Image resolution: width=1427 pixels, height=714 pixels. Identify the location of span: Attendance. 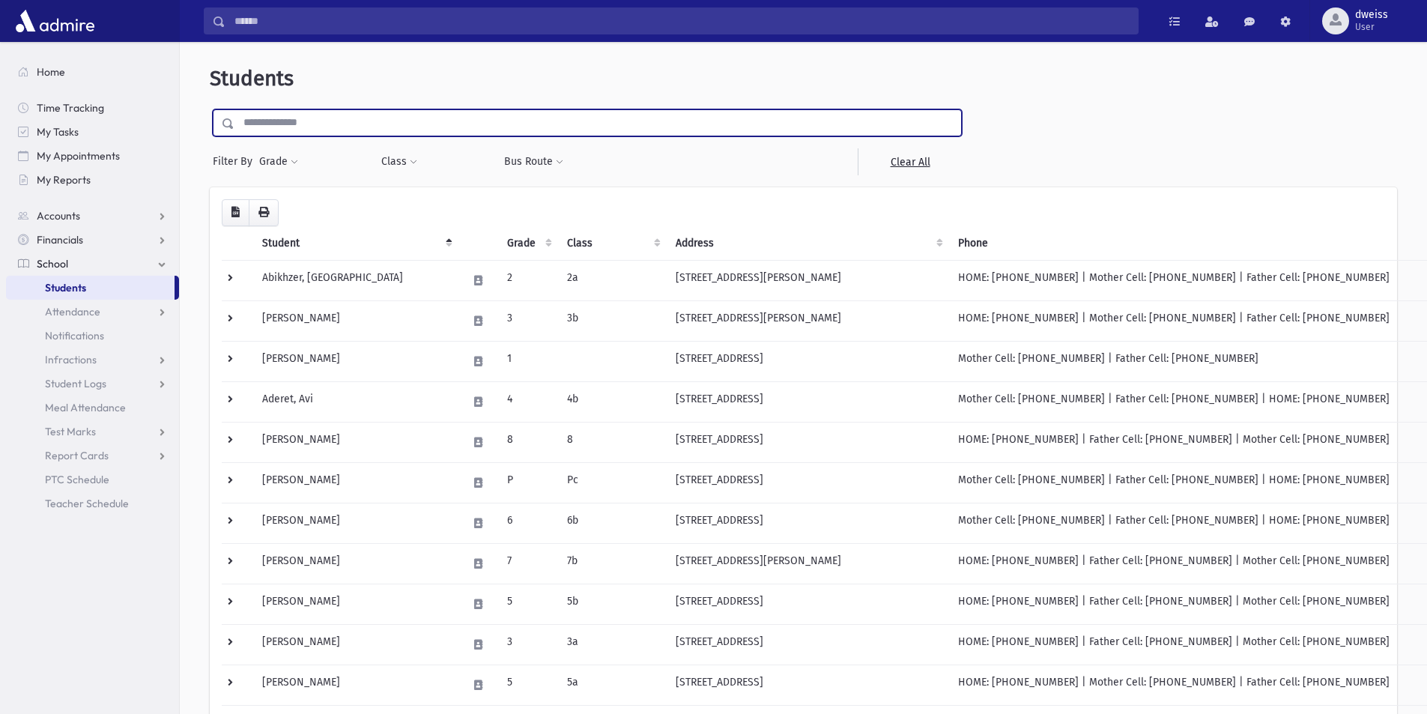
(73, 312).